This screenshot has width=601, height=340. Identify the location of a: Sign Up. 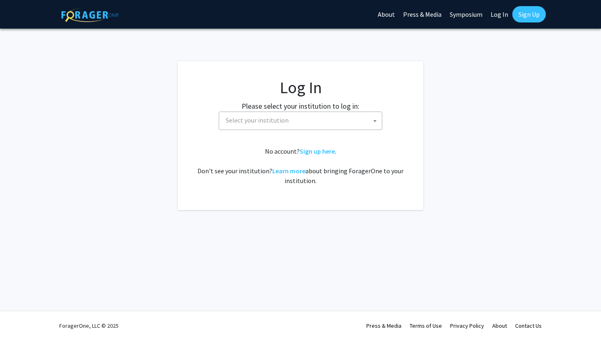
(529, 14).